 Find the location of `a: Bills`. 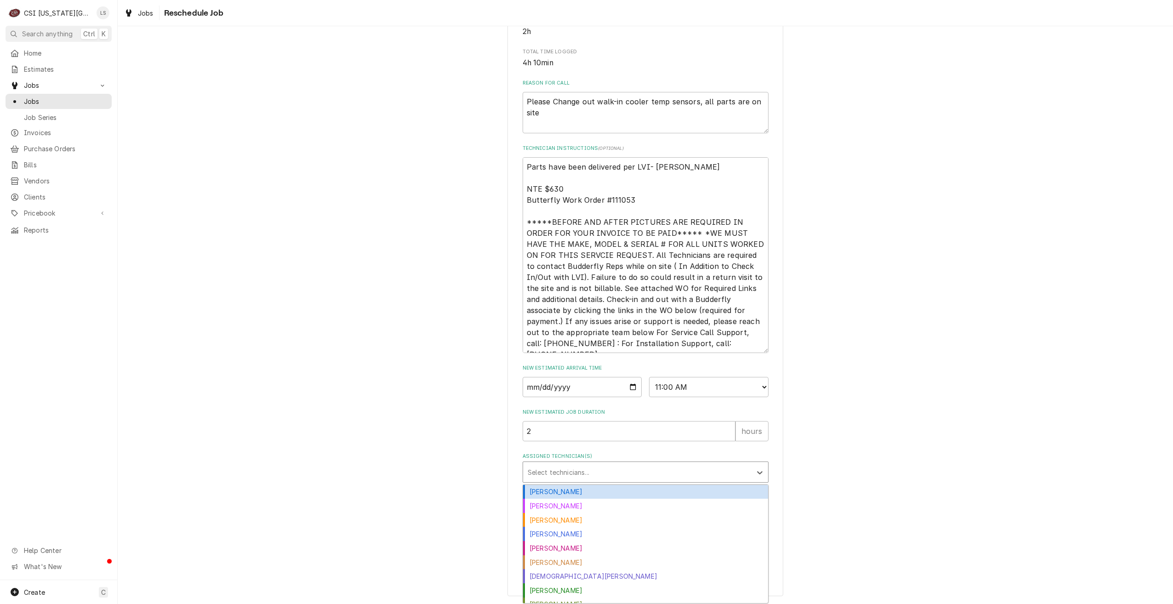

a: Bills is located at coordinates (58, 164).